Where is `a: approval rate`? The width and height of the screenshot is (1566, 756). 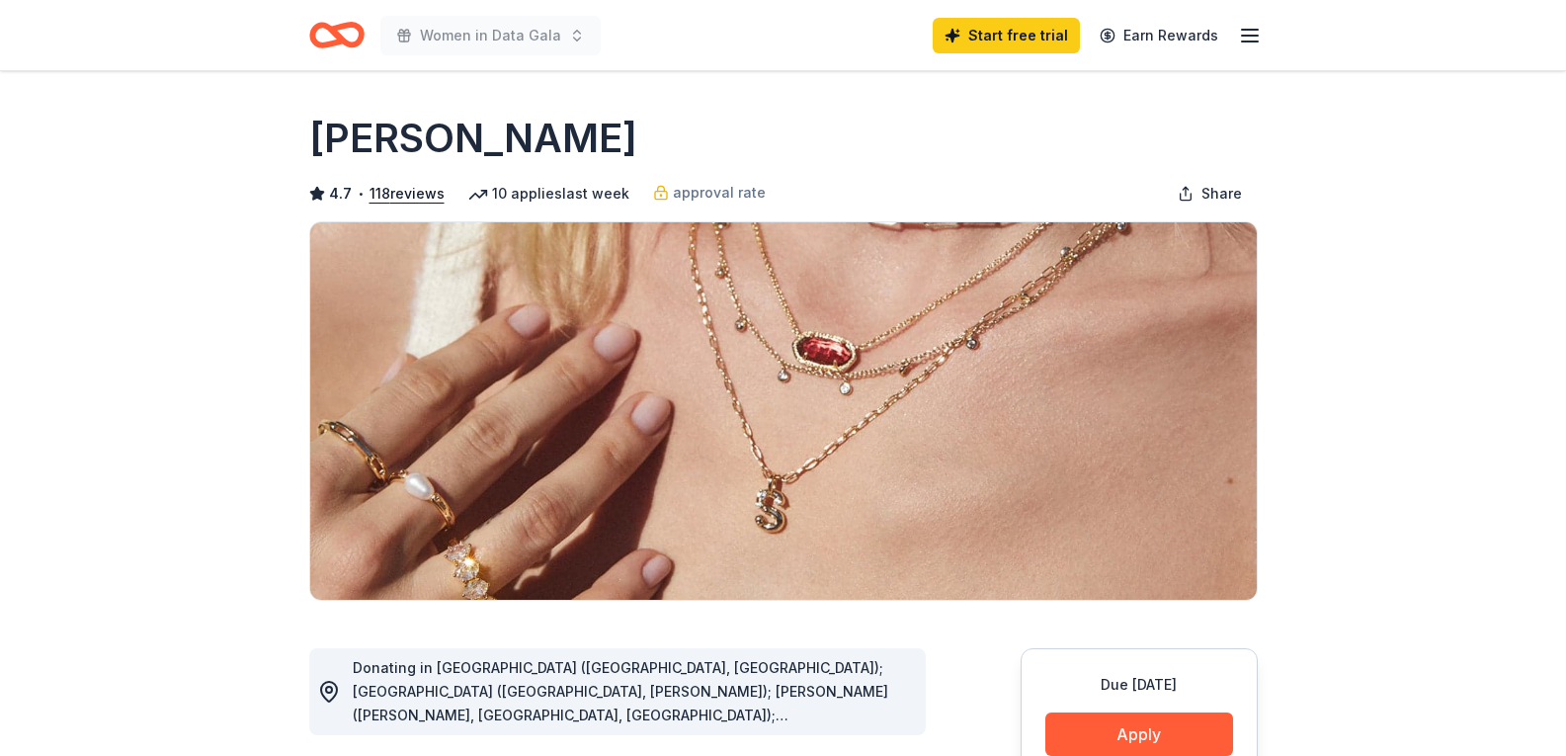
a: approval rate is located at coordinates (709, 193).